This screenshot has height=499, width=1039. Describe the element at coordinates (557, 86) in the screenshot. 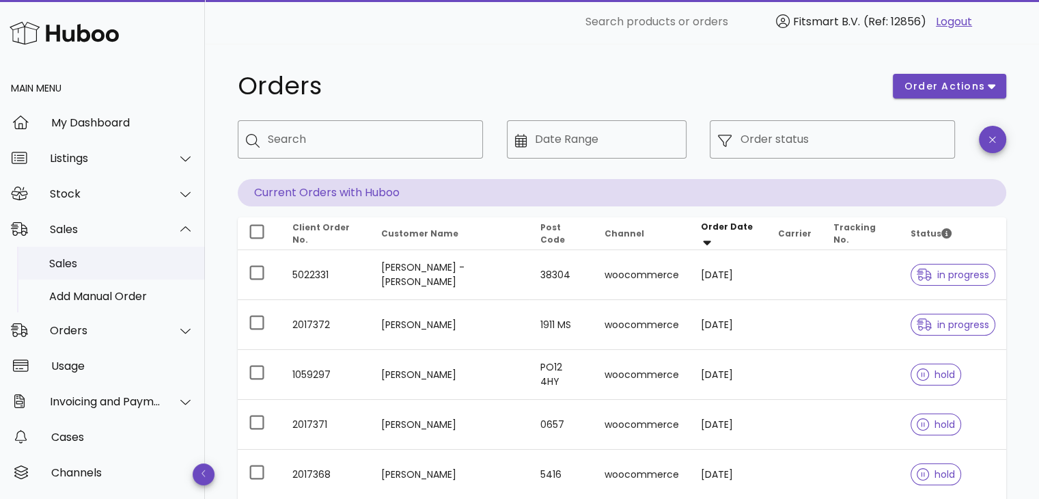

I see `h1: Orders` at that location.